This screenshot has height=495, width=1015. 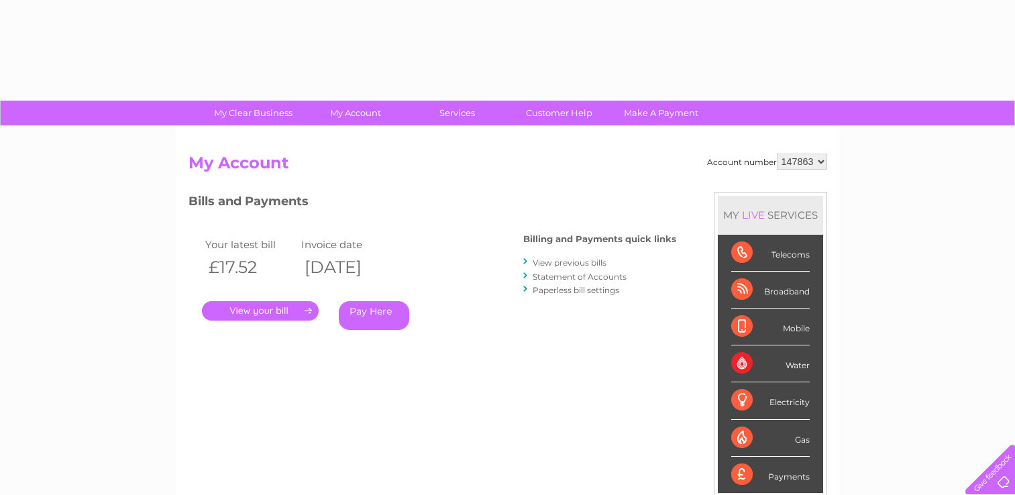 What do you see at coordinates (770, 401) in the screenshot?
I see `div: Electricity` at bounding box center [770, 401].